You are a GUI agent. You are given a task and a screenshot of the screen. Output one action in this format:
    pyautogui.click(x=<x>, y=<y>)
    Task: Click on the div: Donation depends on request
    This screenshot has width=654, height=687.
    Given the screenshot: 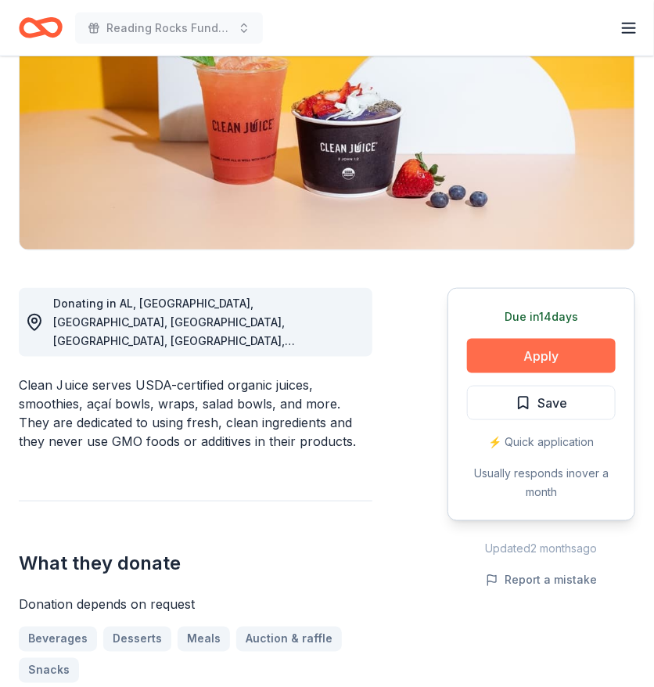 What is the action you would take?
    pyautogui.click(x=196, y=605)
    